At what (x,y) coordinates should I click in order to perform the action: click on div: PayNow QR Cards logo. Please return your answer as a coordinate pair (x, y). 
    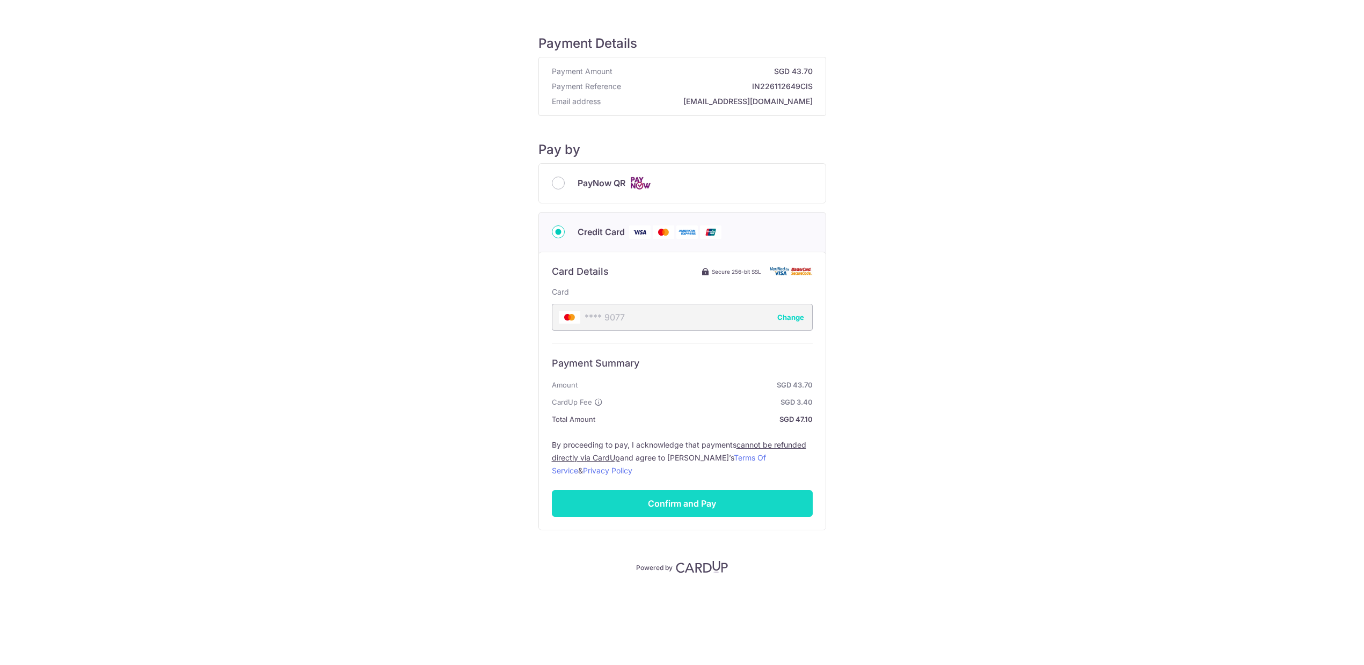
    Looking at the image, I should click on (682, 183).